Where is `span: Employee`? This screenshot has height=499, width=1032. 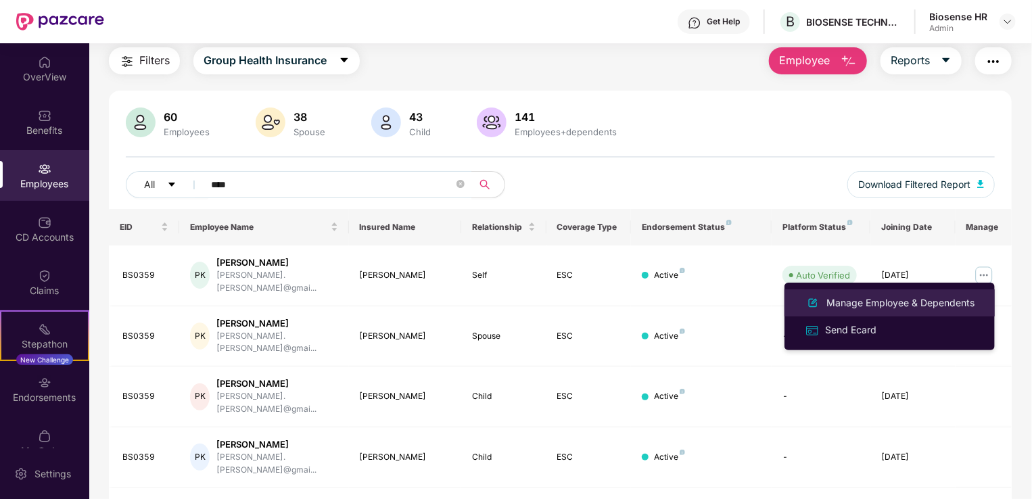 span: Employee is located at coordinates (804, 60).